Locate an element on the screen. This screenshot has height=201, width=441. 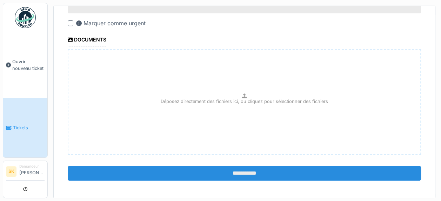
div: Marquer comme urgent is located at coordinates (111, 23).